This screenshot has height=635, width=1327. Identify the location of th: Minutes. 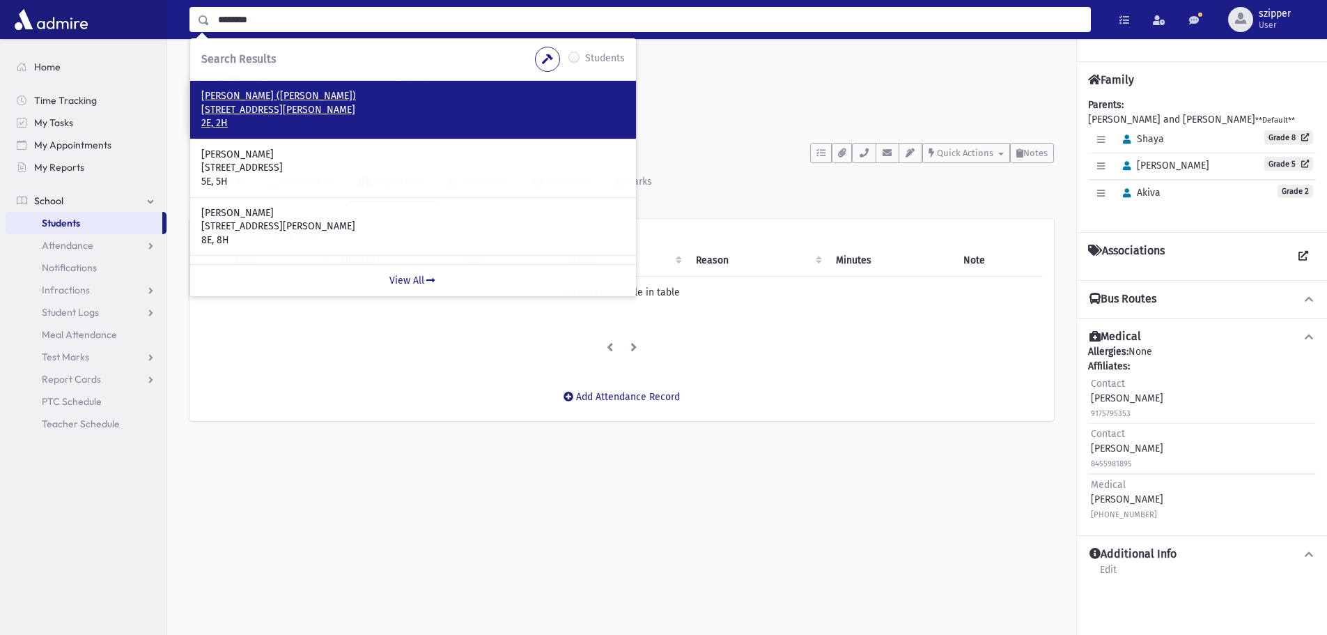
(891, 261).